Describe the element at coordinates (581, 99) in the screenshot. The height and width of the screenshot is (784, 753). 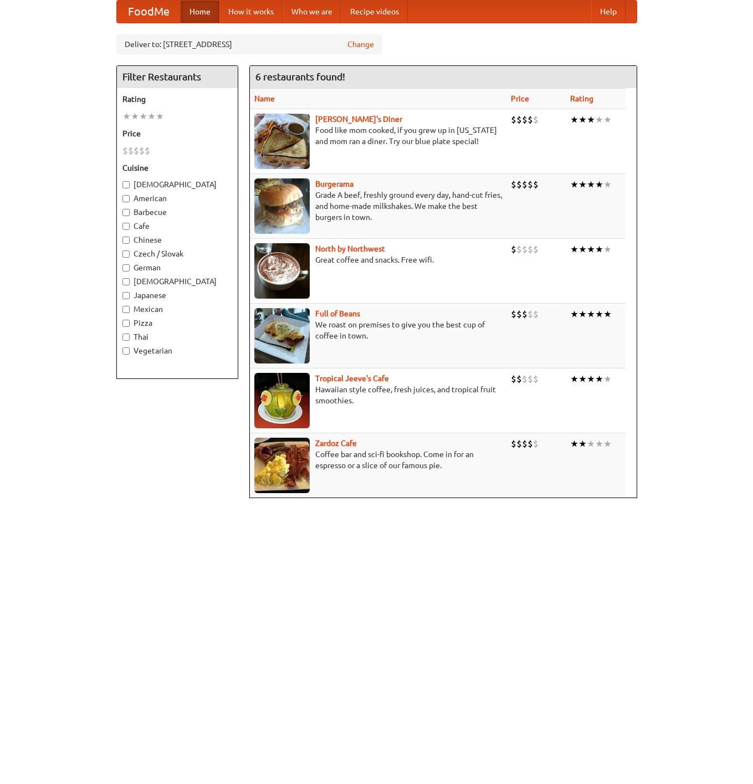
I see `a: Rating` at that location.